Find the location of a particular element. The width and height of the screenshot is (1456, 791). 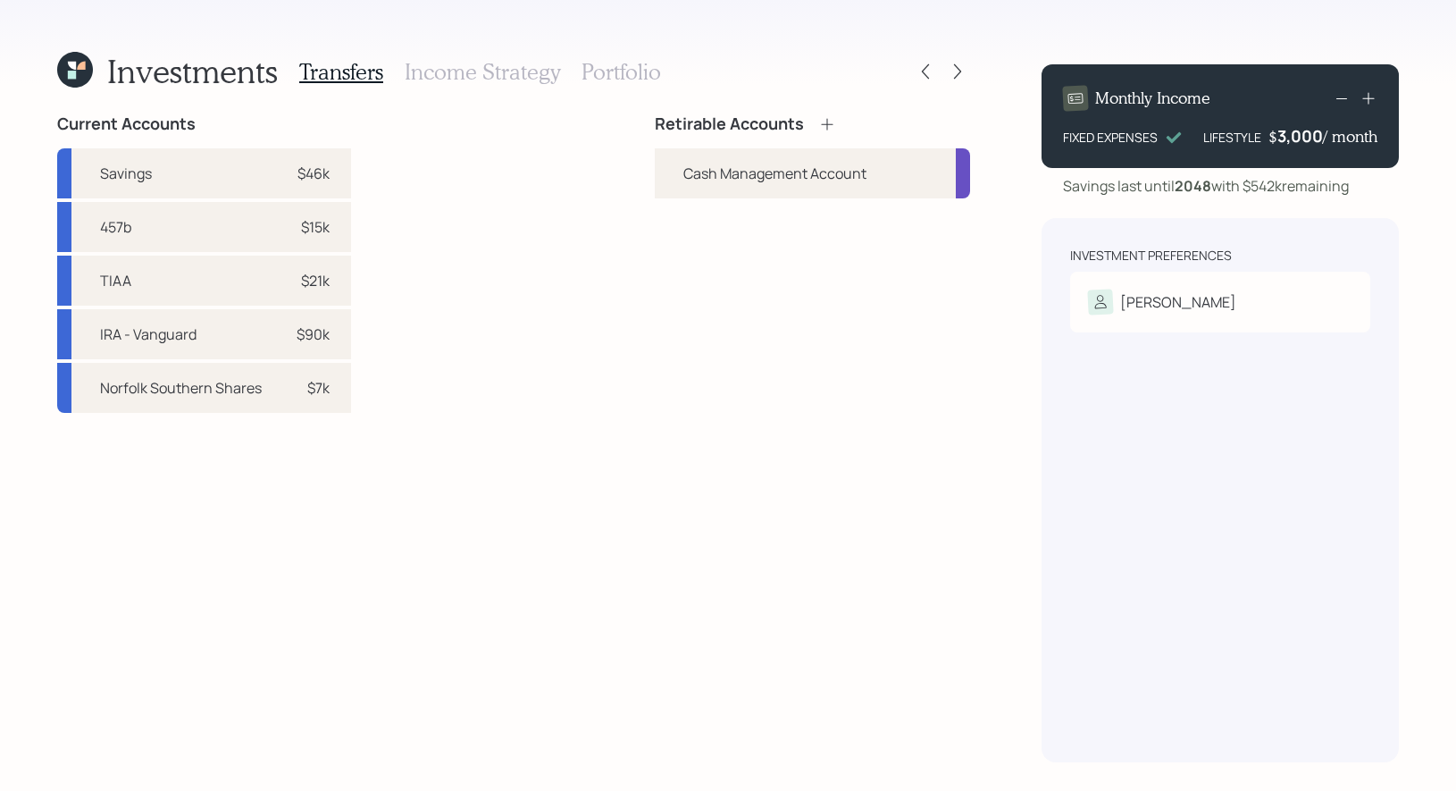

div: $7k is located at coordinates (318, 388).